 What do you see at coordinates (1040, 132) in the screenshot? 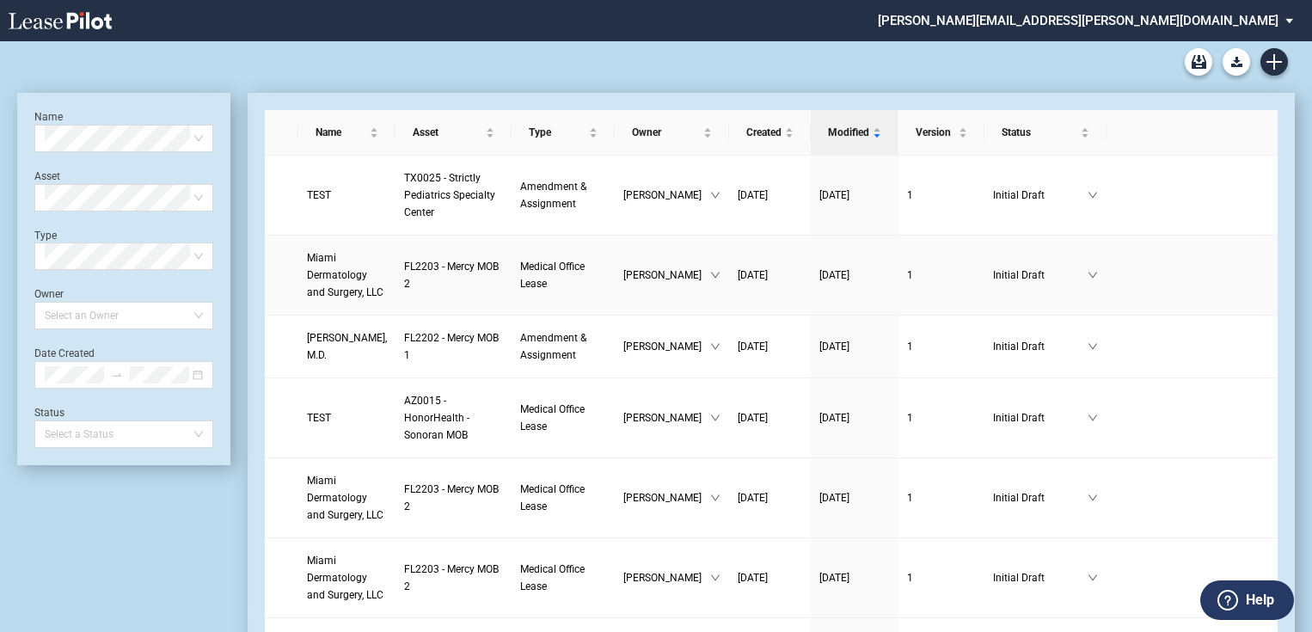
I see `span: Status` at bounding box center [1040, 132].